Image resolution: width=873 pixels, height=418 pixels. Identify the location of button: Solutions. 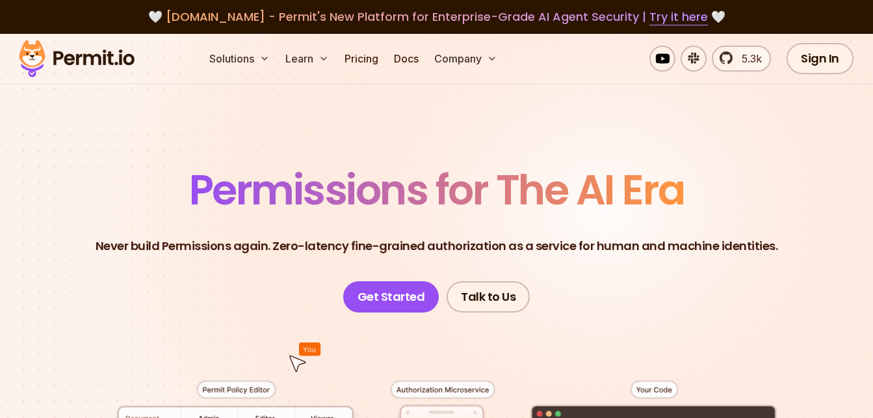
(239, 59).